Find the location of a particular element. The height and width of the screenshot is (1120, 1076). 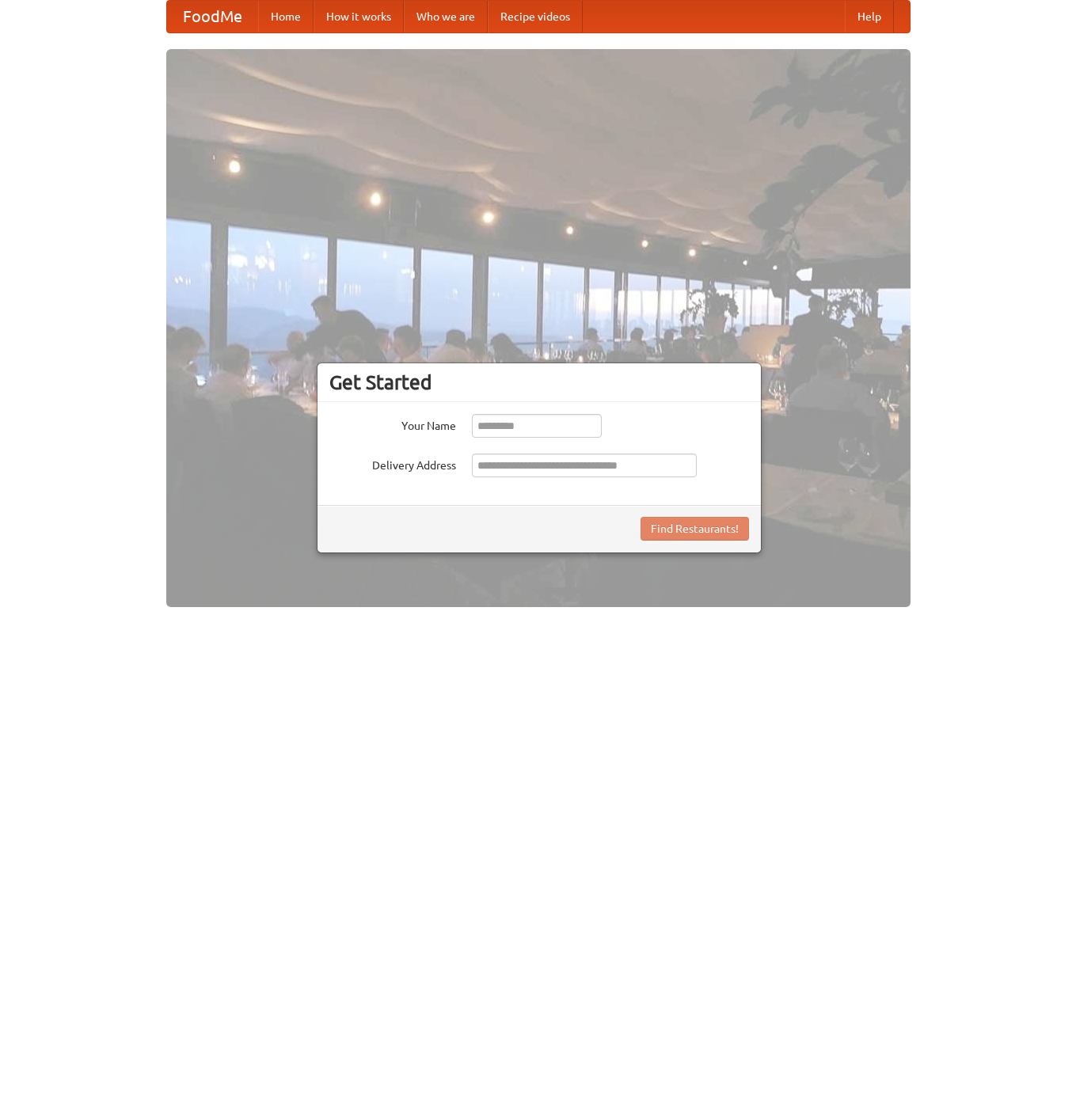

button: Find Restaurants! is located at coordinates (695, 529).